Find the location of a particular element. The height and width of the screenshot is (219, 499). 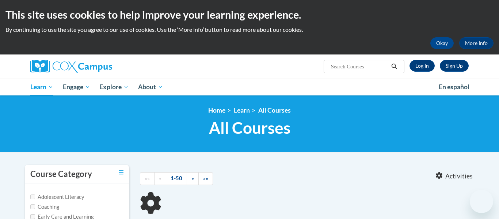

a: More Info is located at coordinates (477, 43).